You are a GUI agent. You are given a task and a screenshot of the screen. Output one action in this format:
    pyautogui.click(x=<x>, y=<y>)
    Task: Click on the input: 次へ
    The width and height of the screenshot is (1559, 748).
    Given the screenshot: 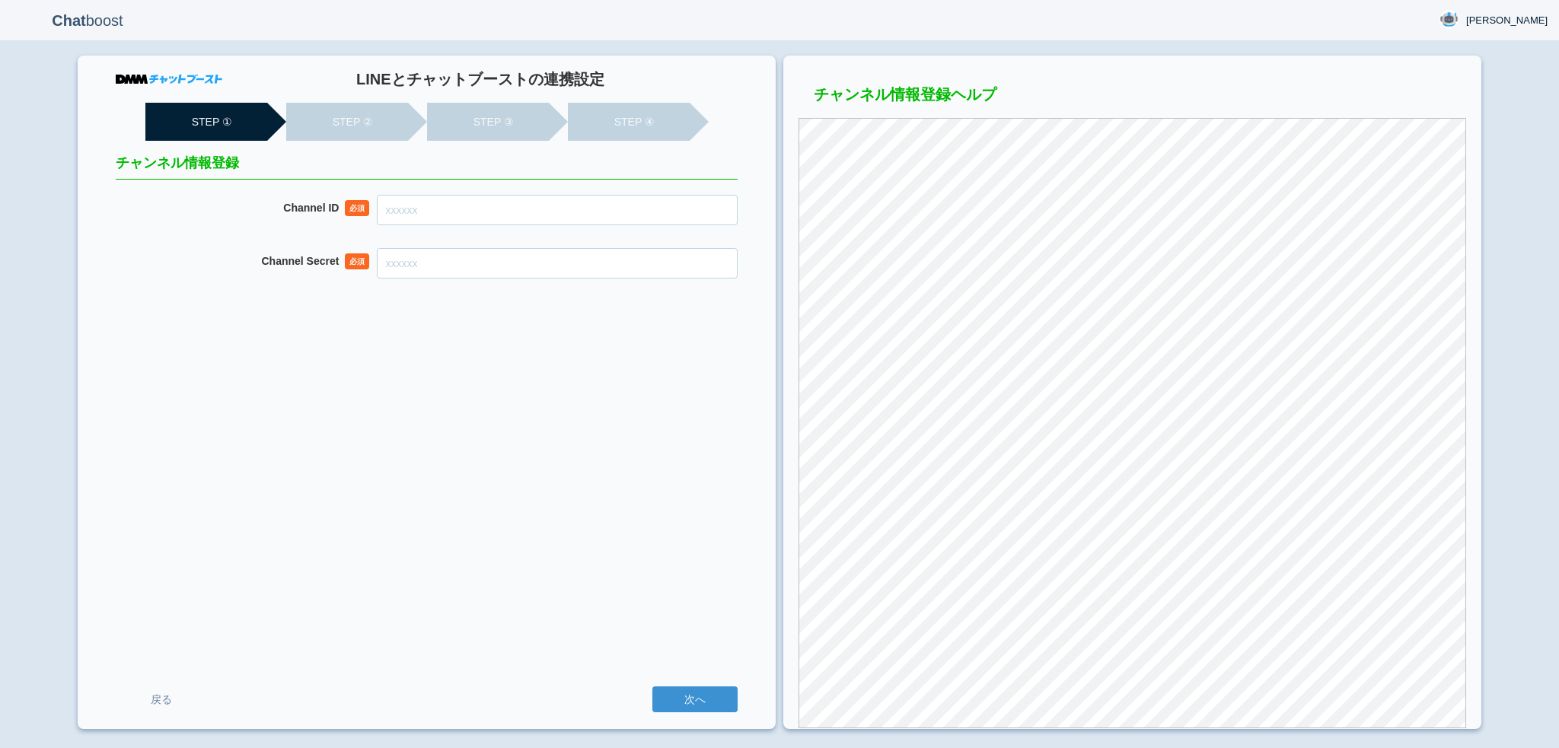 What is the action you would take?
    pyautogui.click(x=695, y=700)
    